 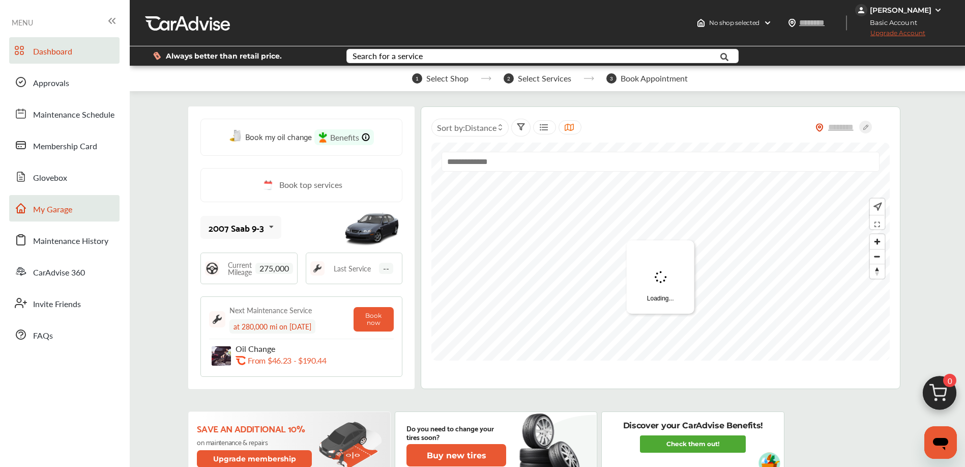 What do you see at coordinates (372, 227) in the screenshot?
I see `img: mobile_4222_st0640_046.jpg` at bounding box center [372, 227].